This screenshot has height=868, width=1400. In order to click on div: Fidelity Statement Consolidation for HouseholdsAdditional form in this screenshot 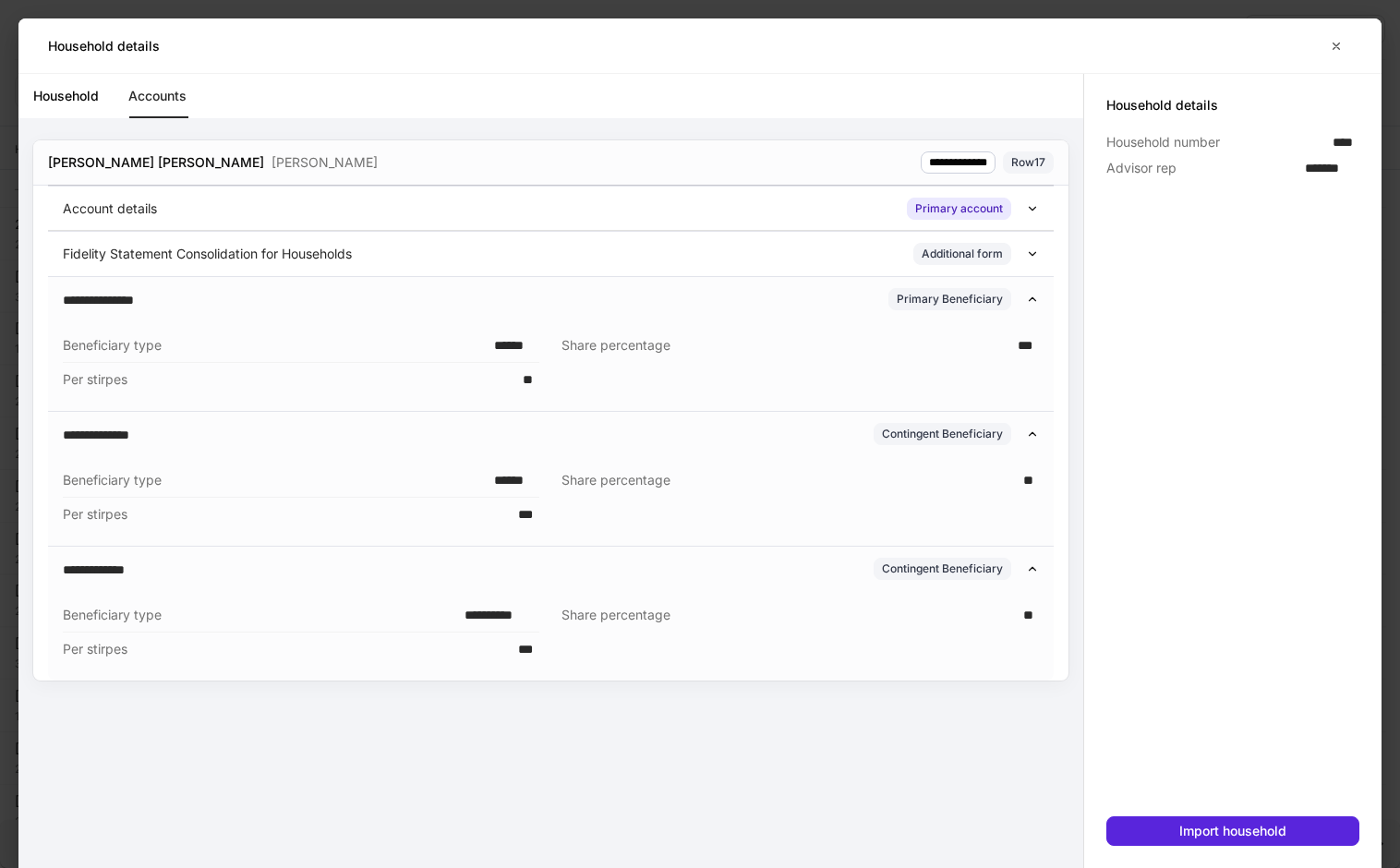, I will do `click(550, 253)`.